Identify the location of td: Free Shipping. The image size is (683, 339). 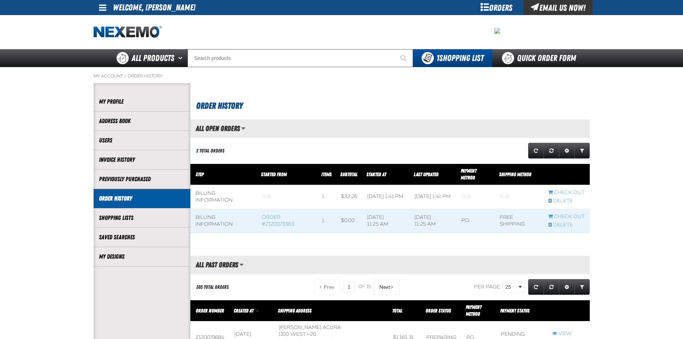
(519, 221).